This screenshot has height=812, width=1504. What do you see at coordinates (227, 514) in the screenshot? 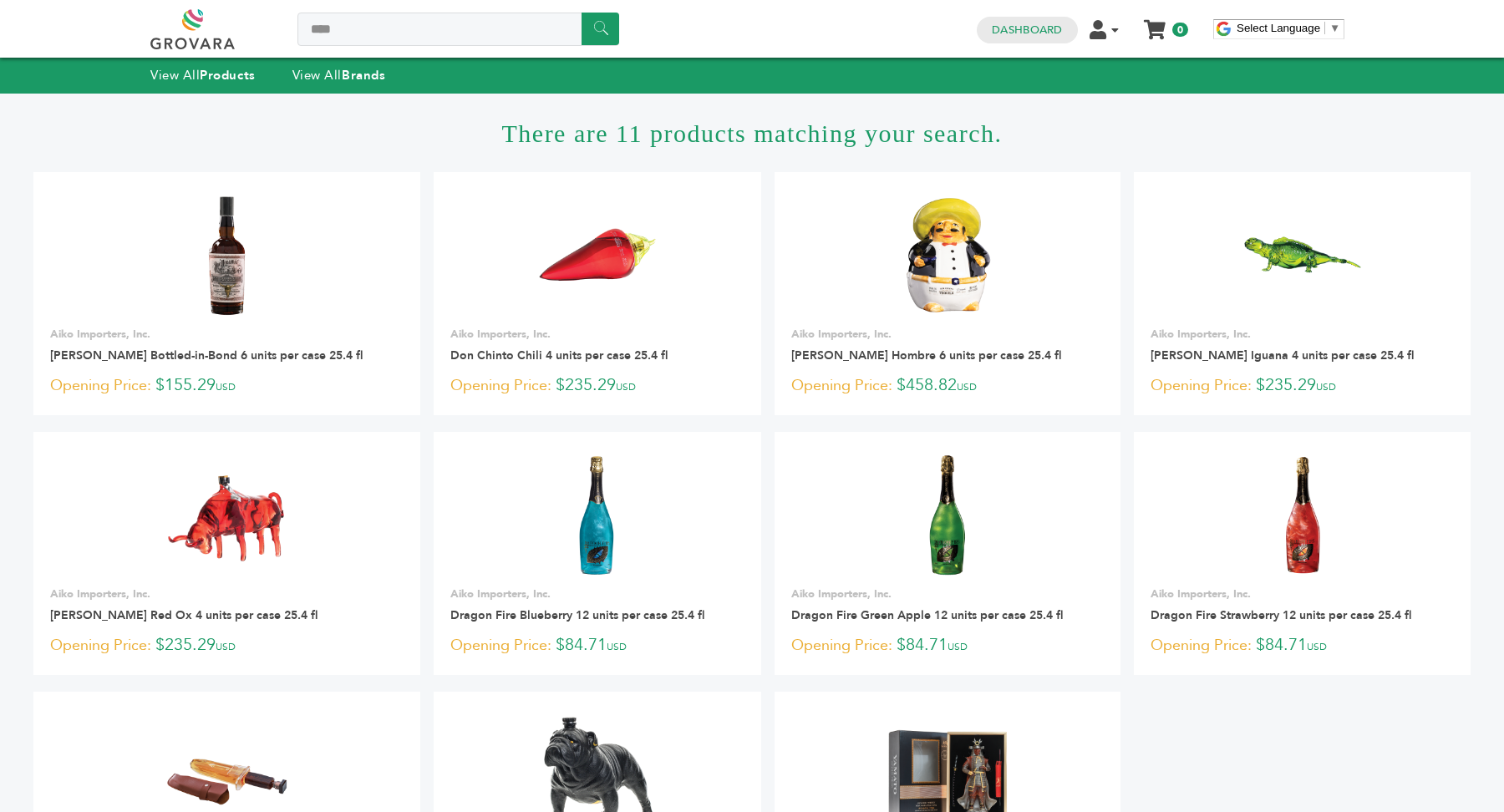
I see `img: Don Chinto Red Ox 4 units per case 25.4 fl` at bounding box center [227, 514].